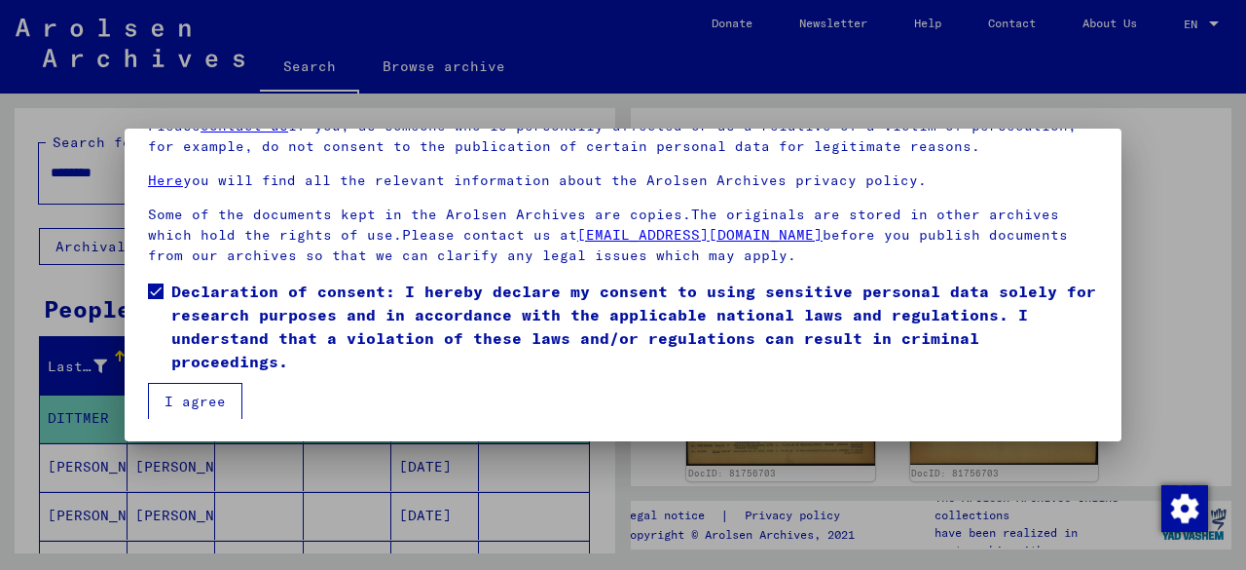 Image resolution: width=1246 pixels, height=570 pixels. I want to click on span: Declaration of consent: I hereby declare my consent to using sensitive personal data solely for r..., so click(635, 326).